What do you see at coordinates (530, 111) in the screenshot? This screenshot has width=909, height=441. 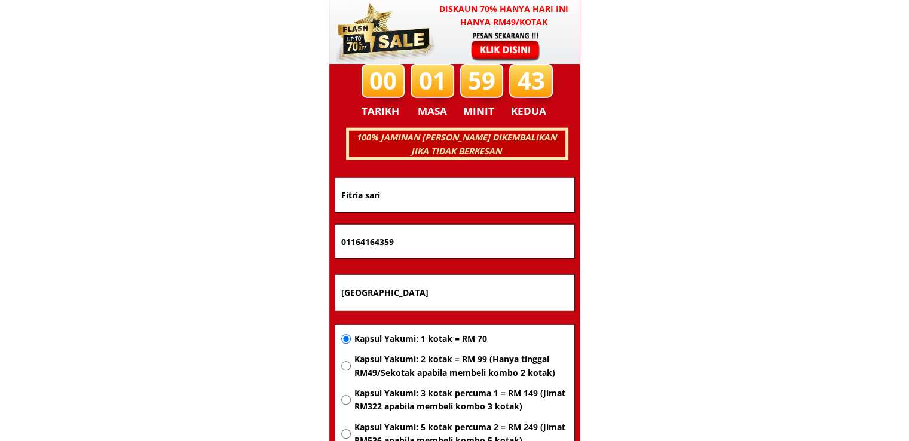 I see `h3: KEDUA` at bounding box center [530, 111].